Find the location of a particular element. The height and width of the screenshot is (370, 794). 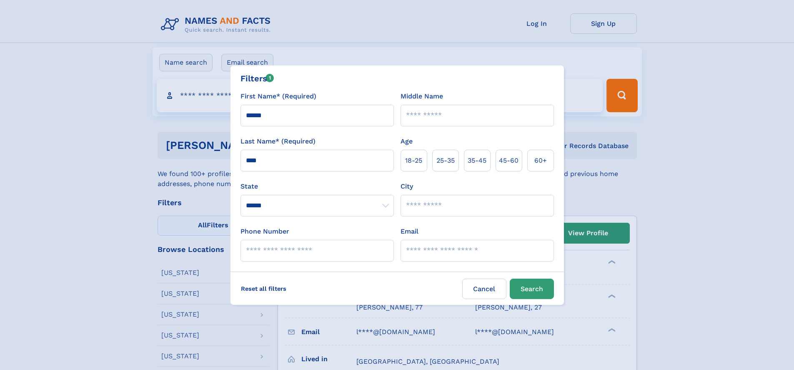

label: Middle Name is located at coordinates (422, 96).